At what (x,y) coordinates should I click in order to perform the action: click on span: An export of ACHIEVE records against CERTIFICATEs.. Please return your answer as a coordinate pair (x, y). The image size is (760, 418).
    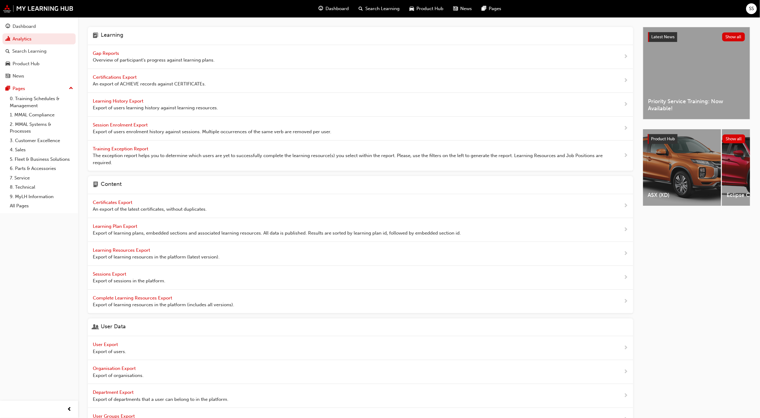
    Looking at the image, I should click on (149, 84).